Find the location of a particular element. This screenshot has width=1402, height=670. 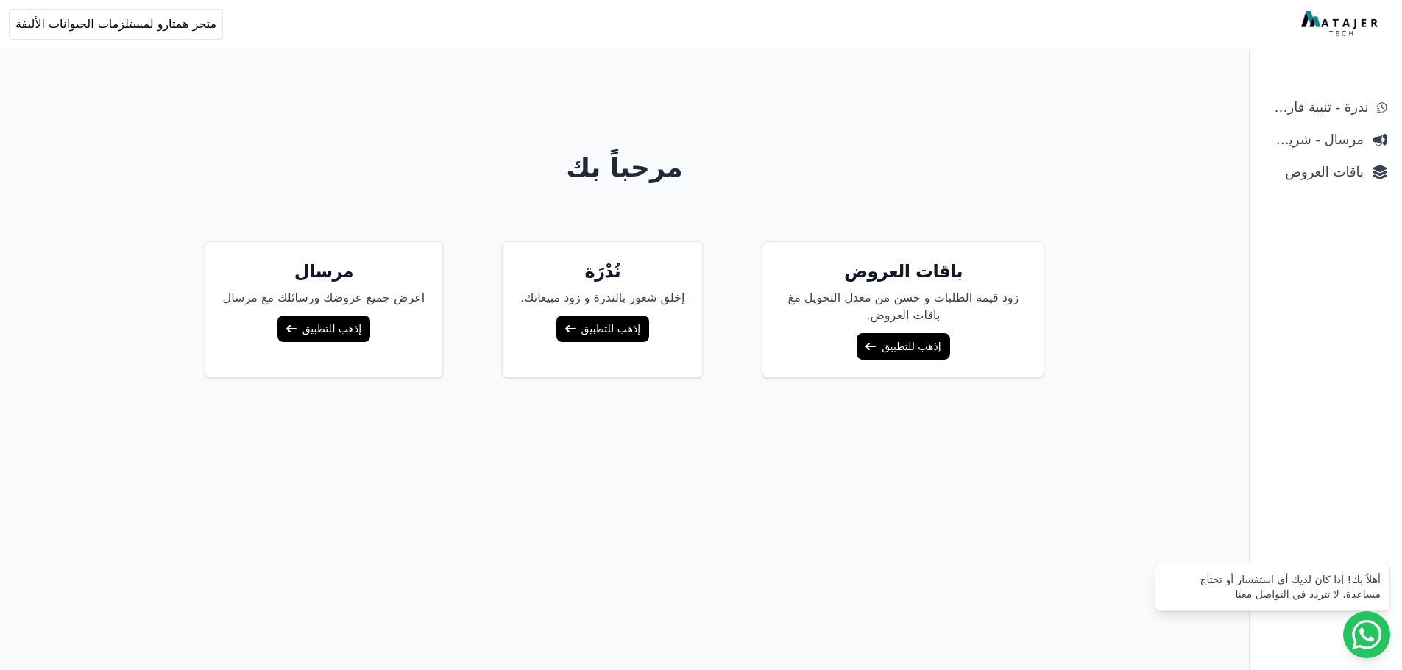

span: متجر همتارو لمستلزمات الحيوانات الأليفة is located at coordinates (116, 24).